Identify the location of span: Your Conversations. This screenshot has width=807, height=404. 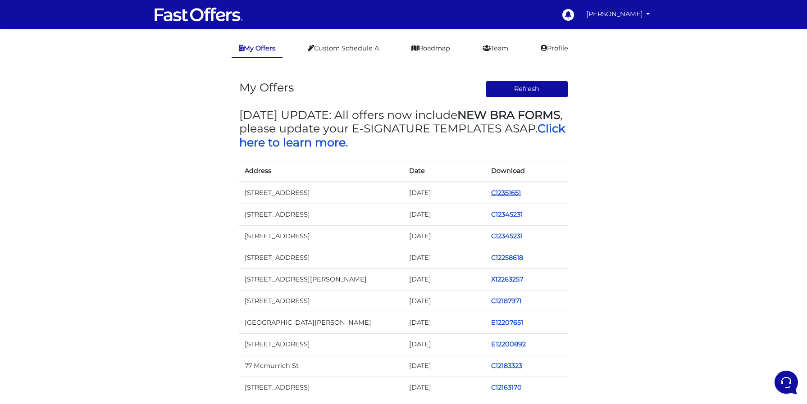
(44, 54).